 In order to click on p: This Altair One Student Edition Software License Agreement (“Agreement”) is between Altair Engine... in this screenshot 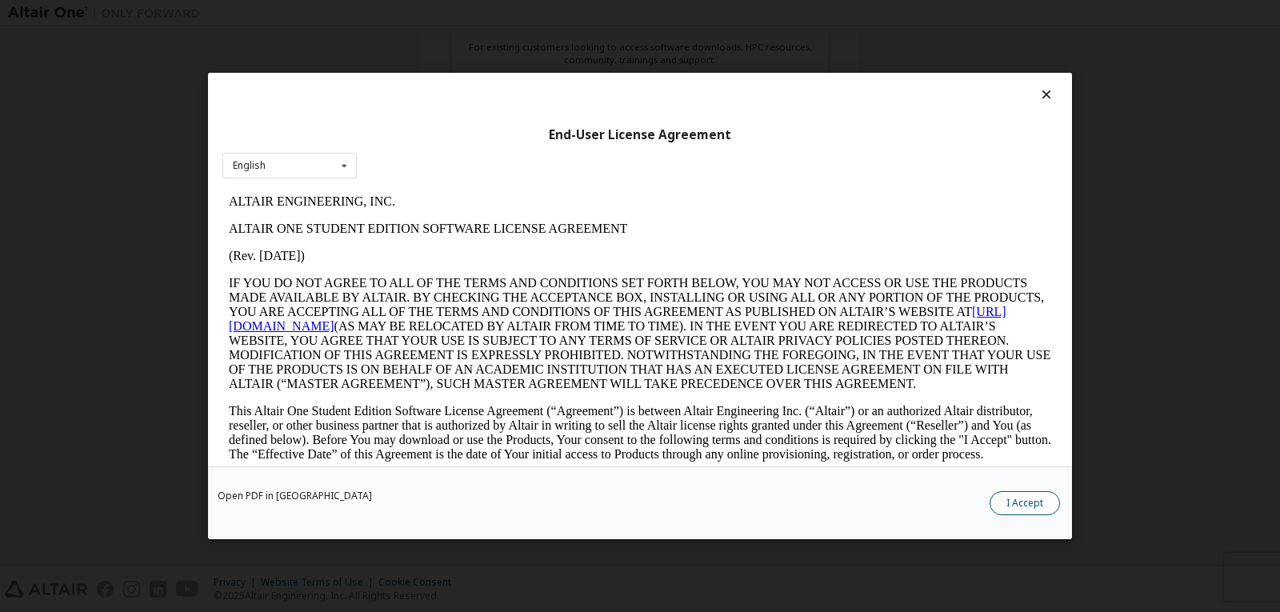, I will do `click(418, 245)`.